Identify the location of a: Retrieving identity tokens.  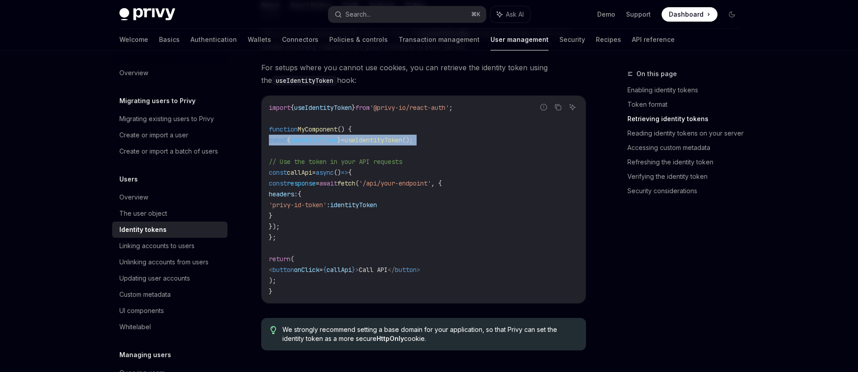
(687, 119).